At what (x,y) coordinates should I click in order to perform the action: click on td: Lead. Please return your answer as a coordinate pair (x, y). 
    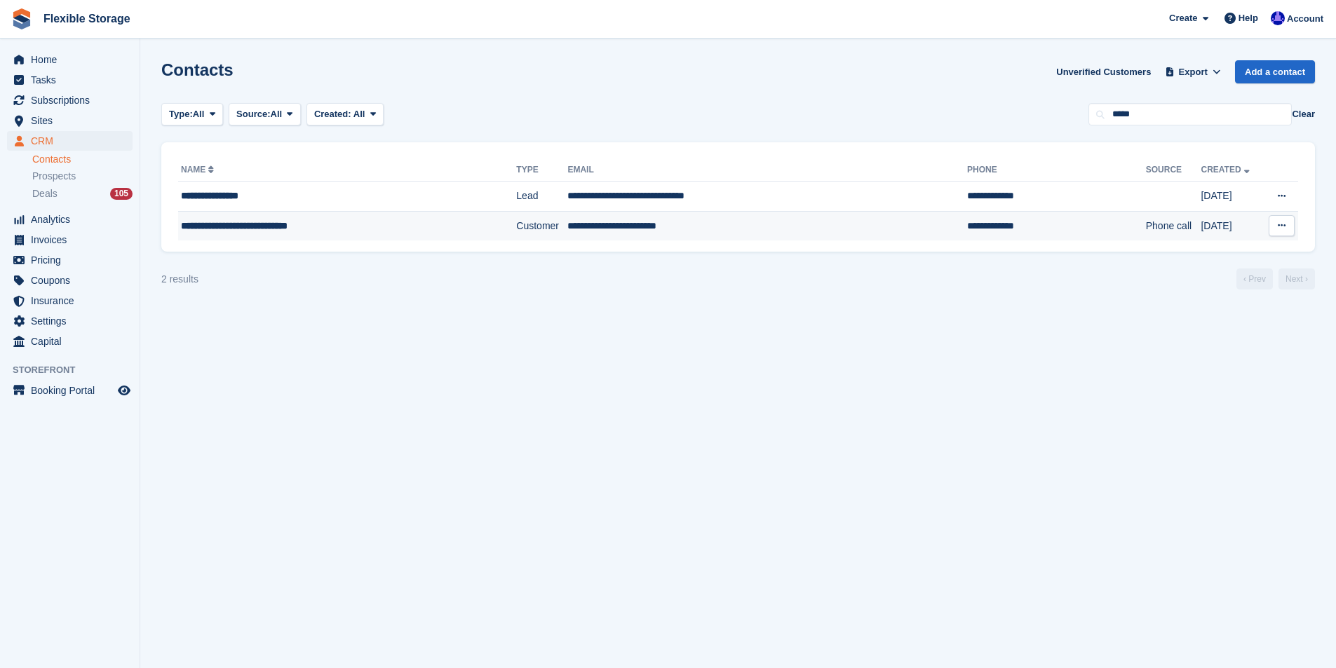
    Looking at the image, I should click on (541, 196).